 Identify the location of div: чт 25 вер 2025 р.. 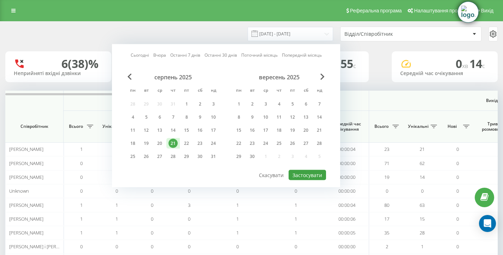
(279, 143).